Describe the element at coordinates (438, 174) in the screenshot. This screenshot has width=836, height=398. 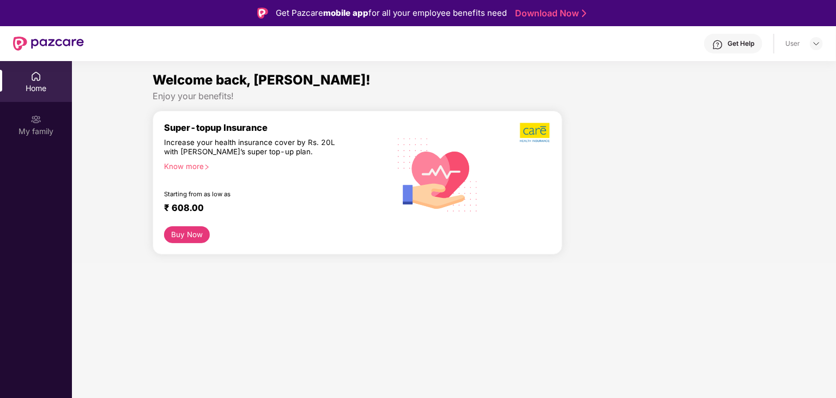
I see `img: svg+xml;base64,PHN2ZyB4bWxucz0iaHR0cDovL3d3dy53My5vcmcvMjAwMC9zdmciIHhtbG5zOnhsaW5rPSJodHRwOi8vd3...` at that location.